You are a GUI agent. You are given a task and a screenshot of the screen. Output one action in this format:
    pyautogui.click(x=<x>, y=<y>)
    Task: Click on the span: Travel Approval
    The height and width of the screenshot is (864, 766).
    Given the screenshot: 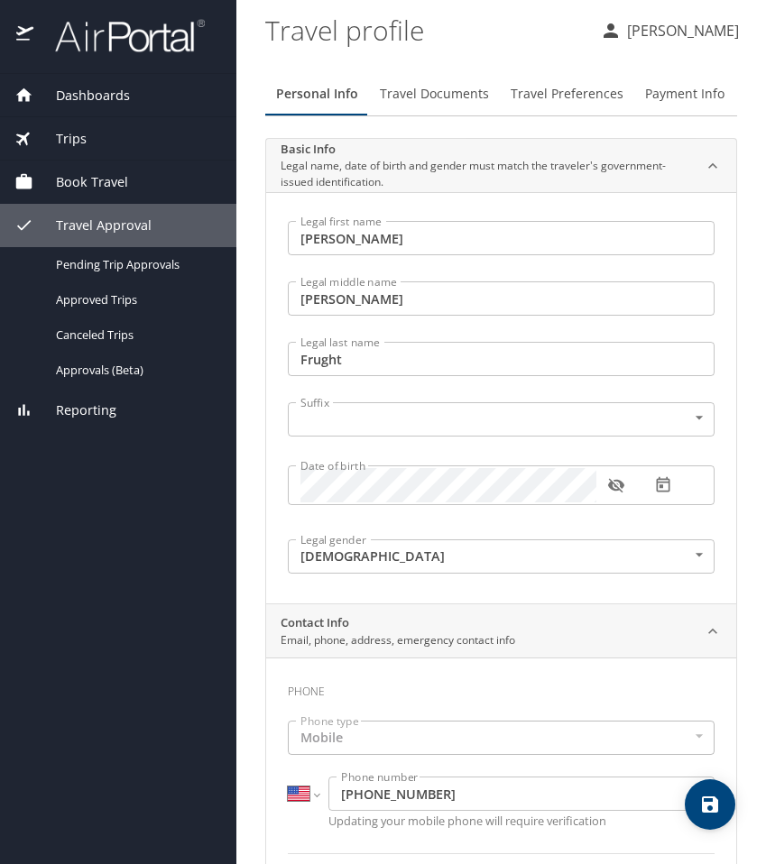 What is the action you would take?
    pyautogui.click(x=92, y=226)
    